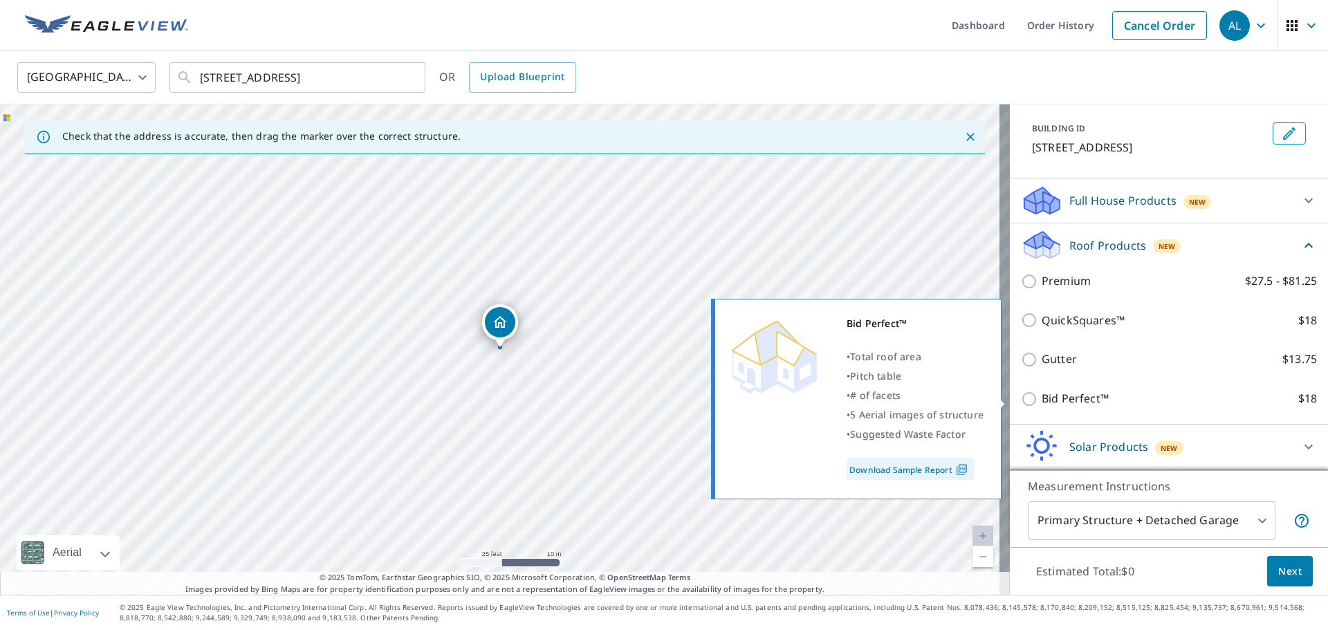  What do you see at coordinates (298, 77) in the screenshot?
I see `input: Search by address or latitude-longitude` at bounding box center [298, 77].